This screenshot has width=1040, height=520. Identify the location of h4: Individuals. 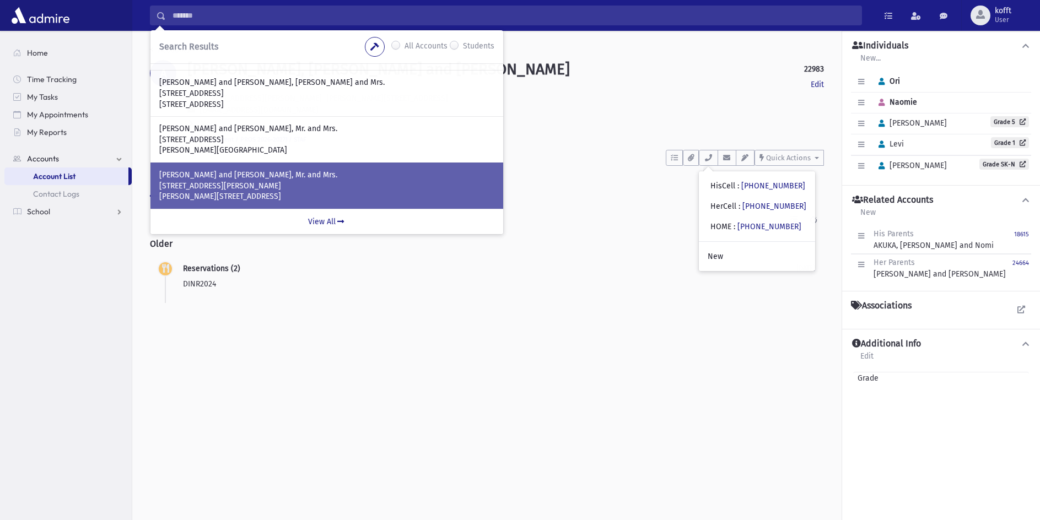
(880, 46).